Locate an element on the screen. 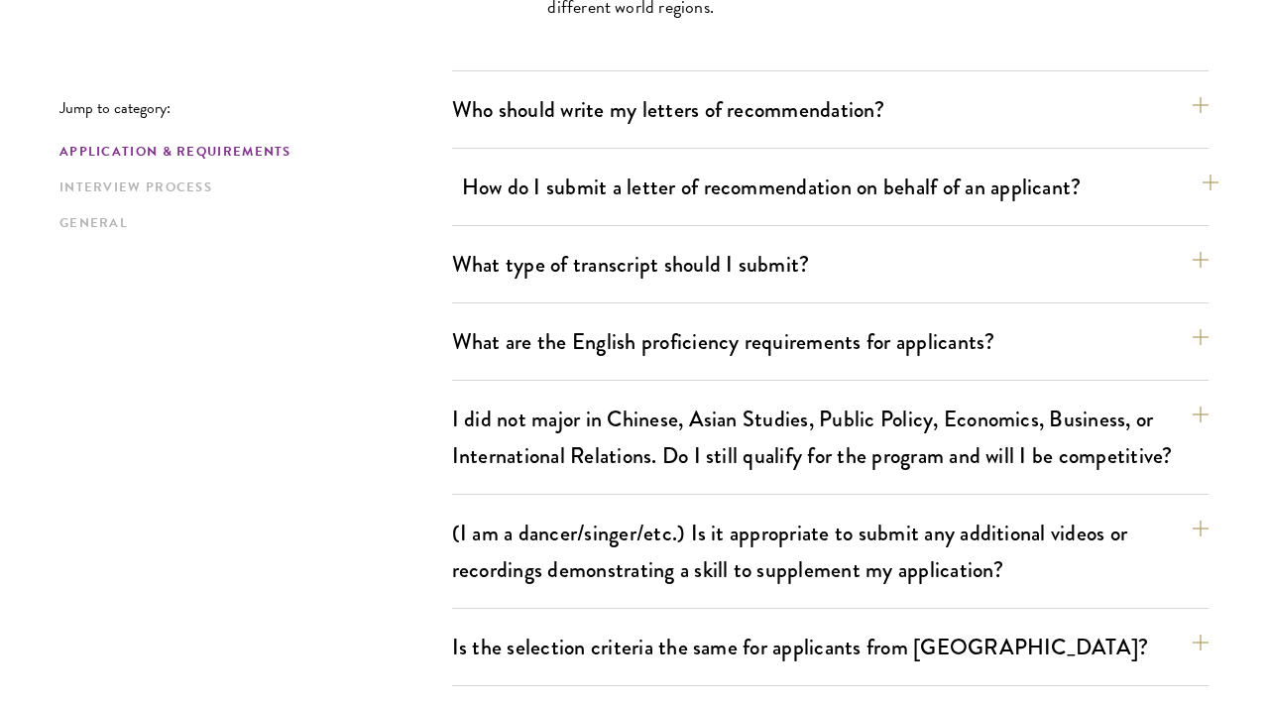 The height and width of the screenshot is (707, 1268). button: I did not major in Chinese, Asian Studies, Public Policy, Economics, Business, or International R... is located at coordinates (830, 437).